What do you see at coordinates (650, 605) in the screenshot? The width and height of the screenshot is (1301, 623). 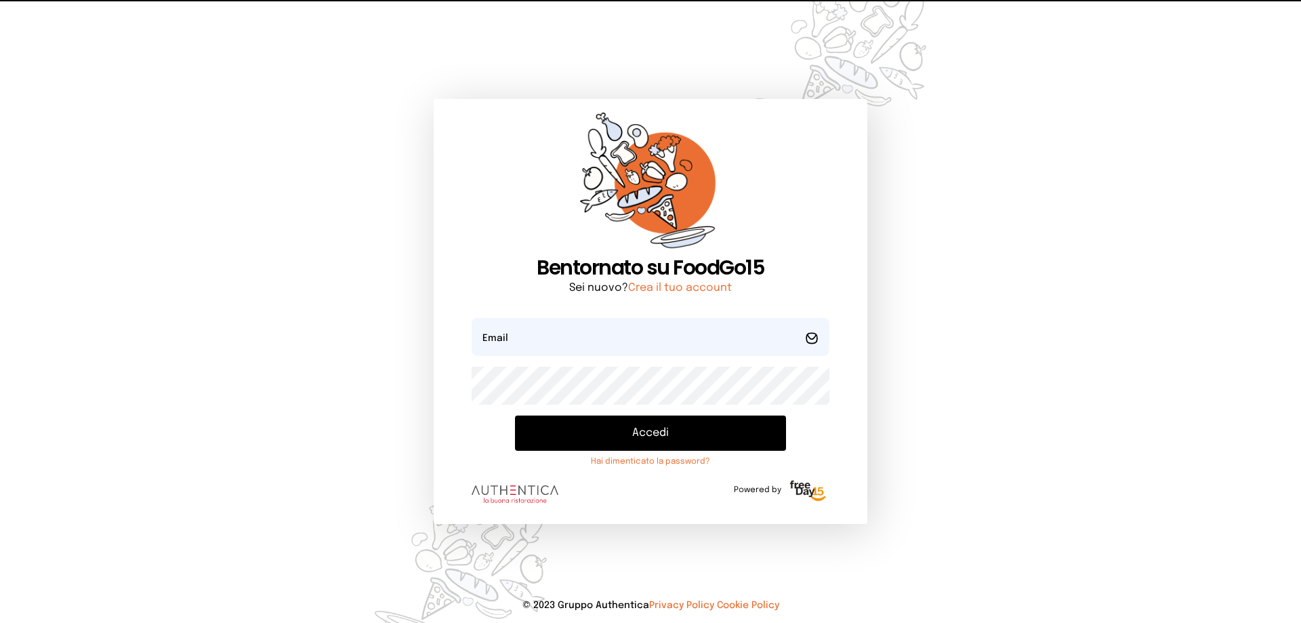 I see `p: © 2023 Gruppo Authentica` at bounding box center [650, 605].